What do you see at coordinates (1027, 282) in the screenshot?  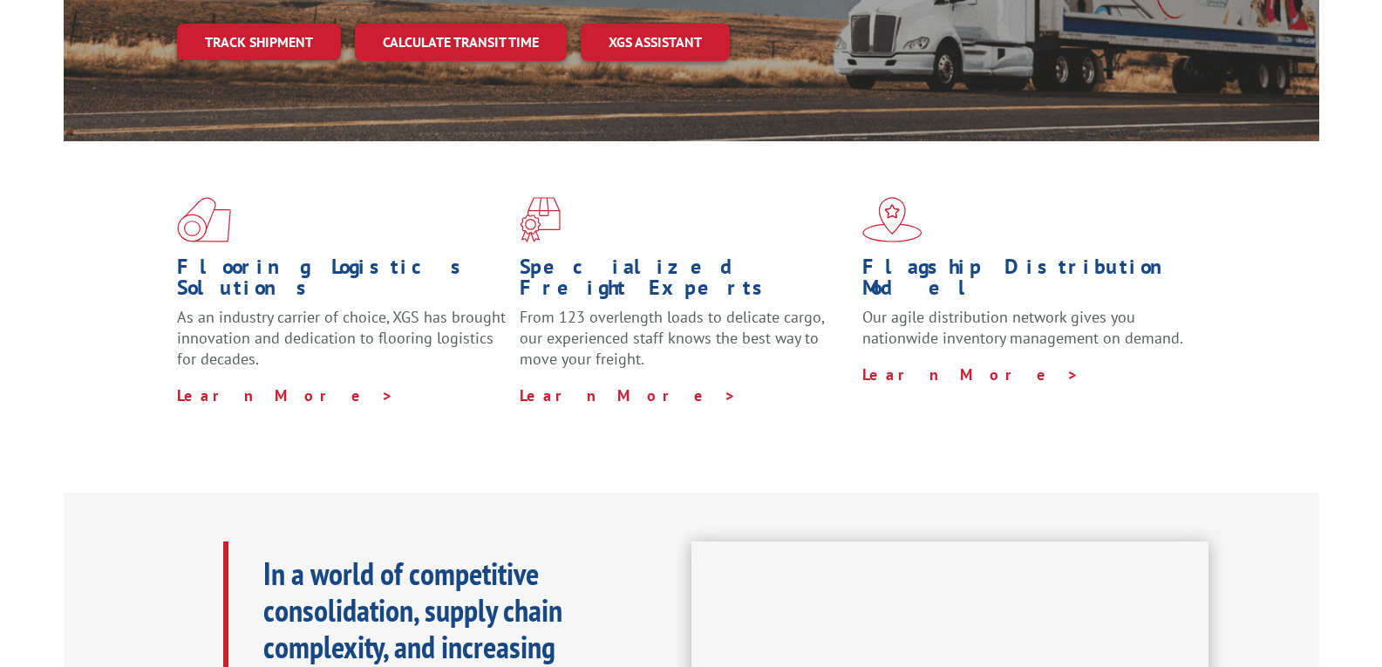 I see `h1: Flagship Distribution Model` at bounding box center [1027, 282].